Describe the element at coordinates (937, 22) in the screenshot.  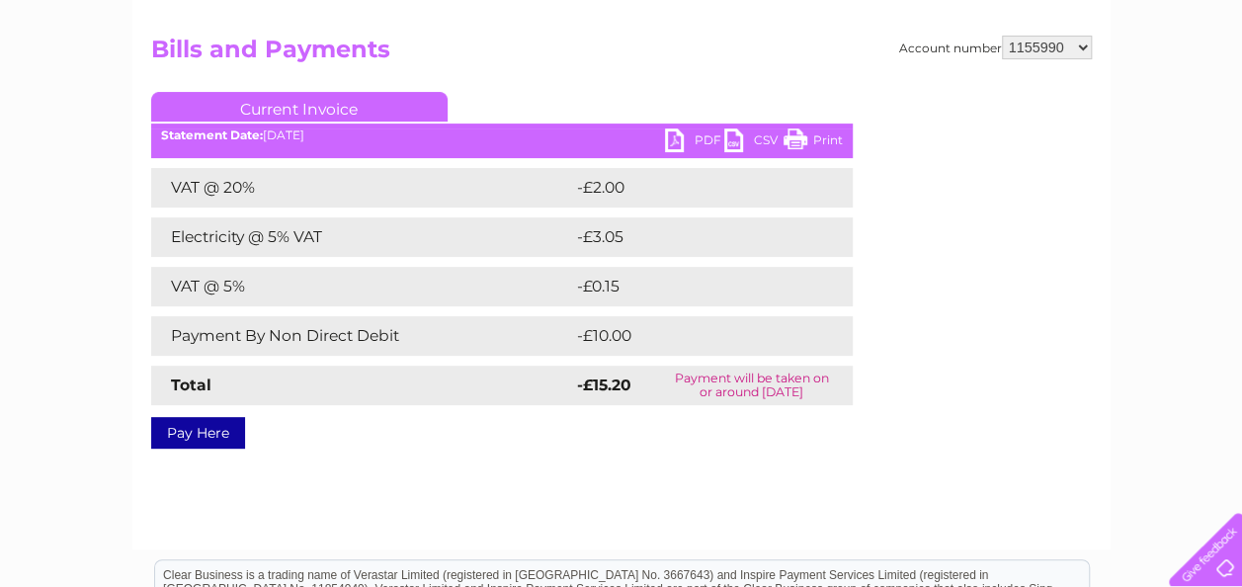
I see `a: 0333 014 3131` at that location.